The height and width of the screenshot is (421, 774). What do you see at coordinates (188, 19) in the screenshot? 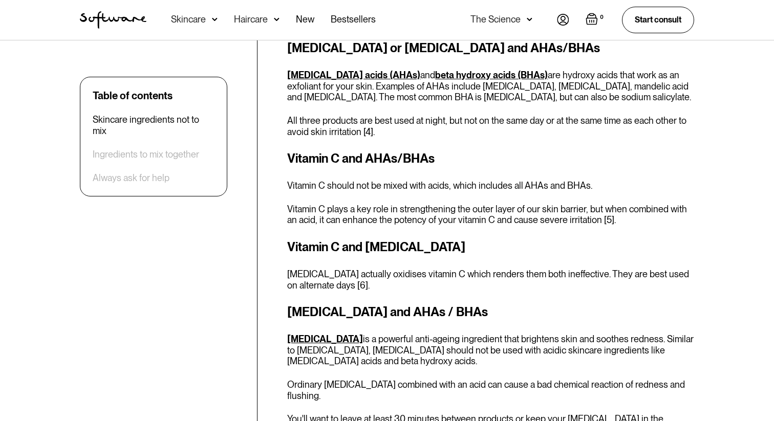
I see `div: Skincare` at bounding box center [188, 19].